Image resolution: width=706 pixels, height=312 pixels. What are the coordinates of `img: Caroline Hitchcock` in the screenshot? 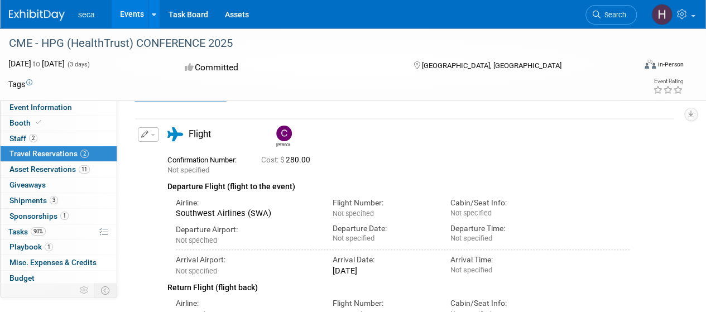 It's located at (284, 133).